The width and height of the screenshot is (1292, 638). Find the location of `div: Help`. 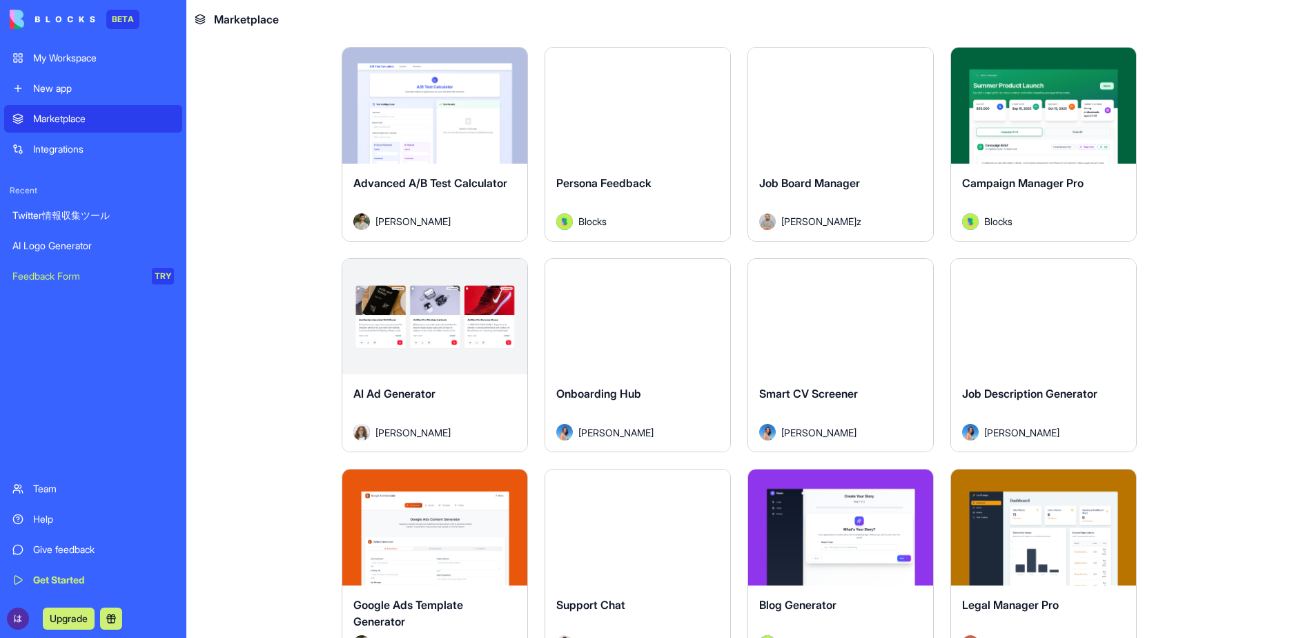

div: Help is located at coordinates (104, 519).